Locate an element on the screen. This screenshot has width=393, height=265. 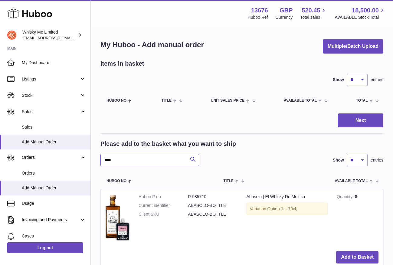
strong: GBP is located at coordinates (286, 10).